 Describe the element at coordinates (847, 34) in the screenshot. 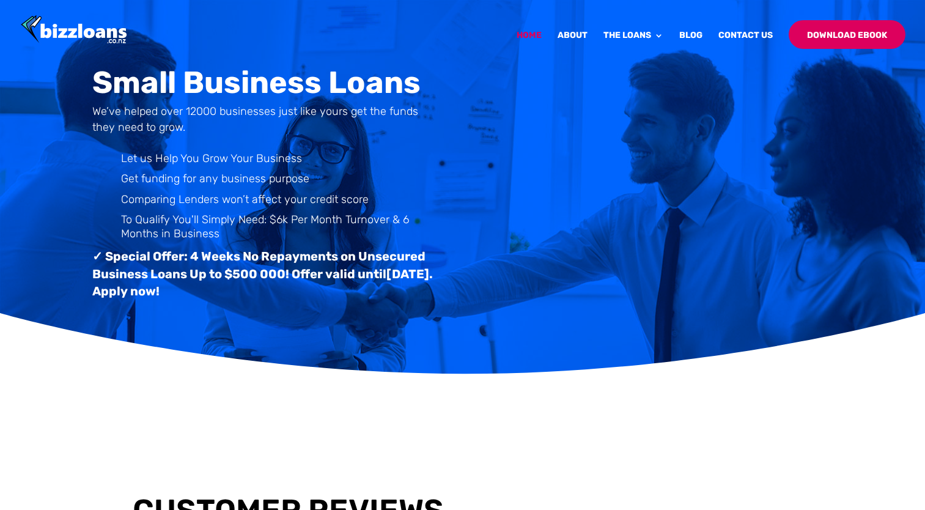

I see `a: Download Ebook` at that location.